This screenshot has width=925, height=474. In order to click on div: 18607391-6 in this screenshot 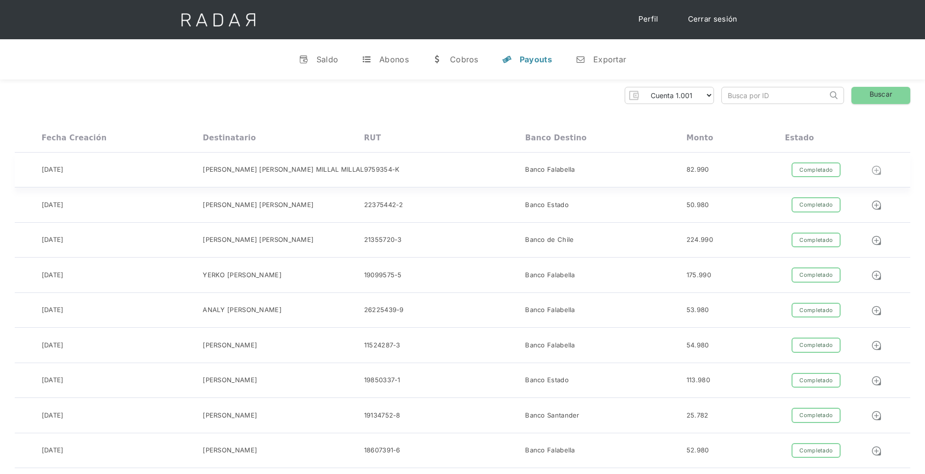, I will do `click(382, 450)`.